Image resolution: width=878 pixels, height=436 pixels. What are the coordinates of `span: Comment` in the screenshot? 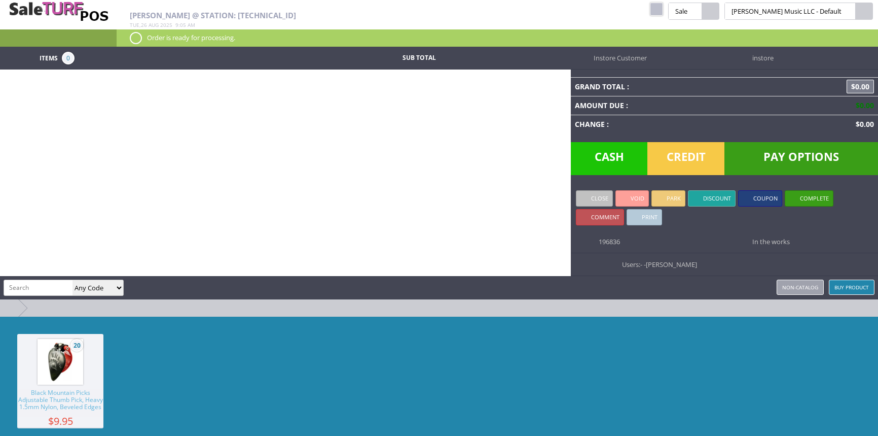 It's located at (606, 217).